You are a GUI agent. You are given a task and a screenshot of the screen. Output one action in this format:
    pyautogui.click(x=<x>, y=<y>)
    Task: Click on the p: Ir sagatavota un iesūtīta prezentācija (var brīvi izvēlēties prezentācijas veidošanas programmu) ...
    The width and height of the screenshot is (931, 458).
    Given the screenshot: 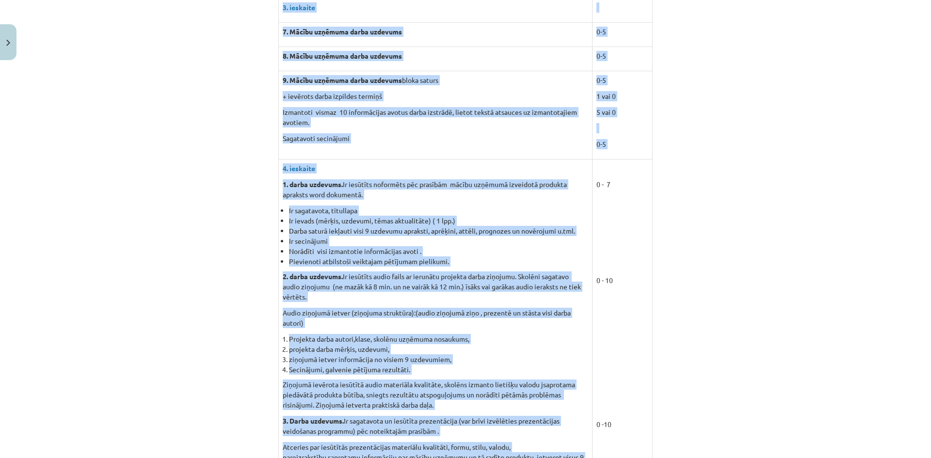 What is the action you would take?
    pyautogui.click(x=436, y=426)
    